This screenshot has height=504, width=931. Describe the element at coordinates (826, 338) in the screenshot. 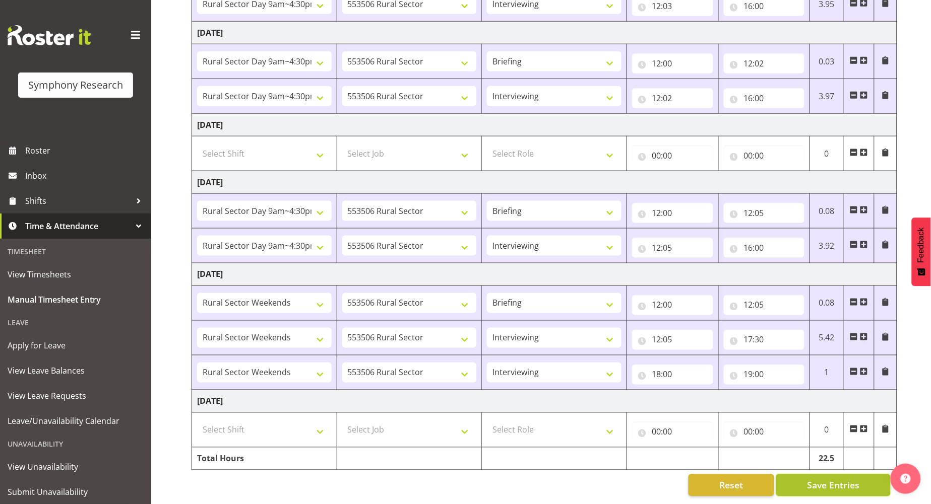

I see `td: 5.42` at that location.